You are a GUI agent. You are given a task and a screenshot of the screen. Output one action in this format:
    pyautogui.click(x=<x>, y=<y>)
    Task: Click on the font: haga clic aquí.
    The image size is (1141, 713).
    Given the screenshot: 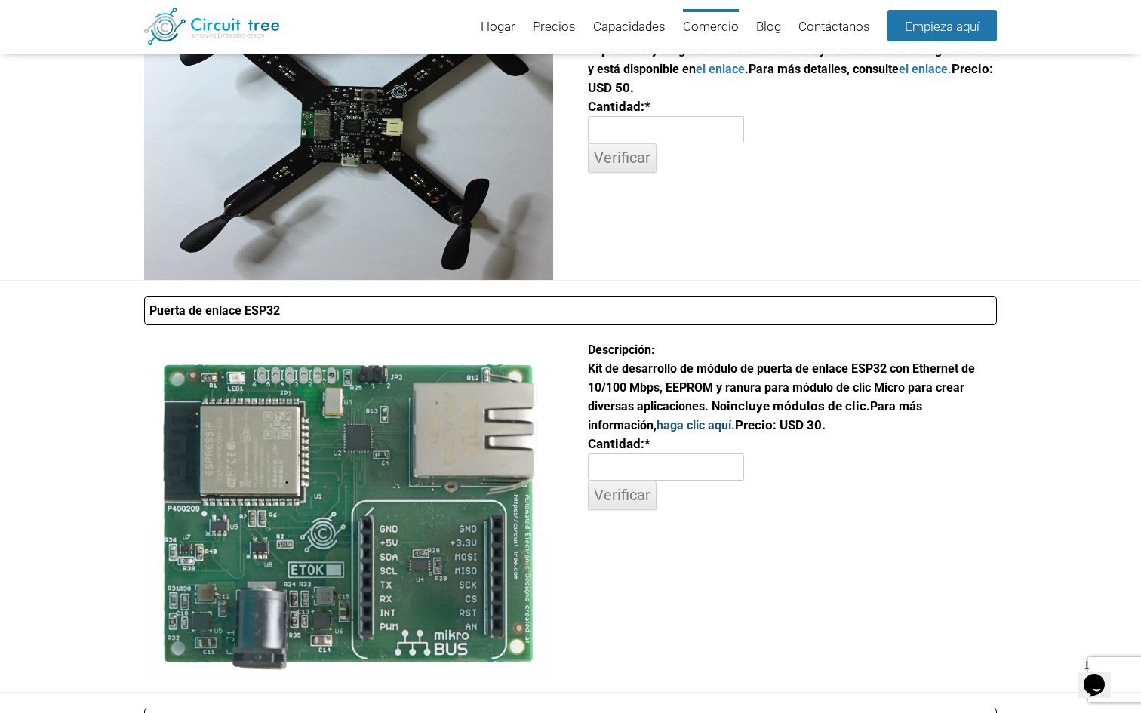 What is the action you would take?
    pyautogui.click(x=696, y=425)
    